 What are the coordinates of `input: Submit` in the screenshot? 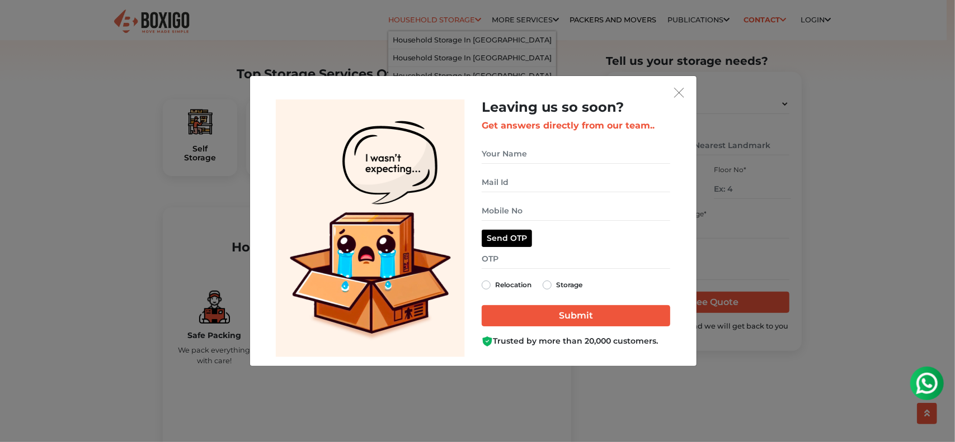 It's located at (576, 316).